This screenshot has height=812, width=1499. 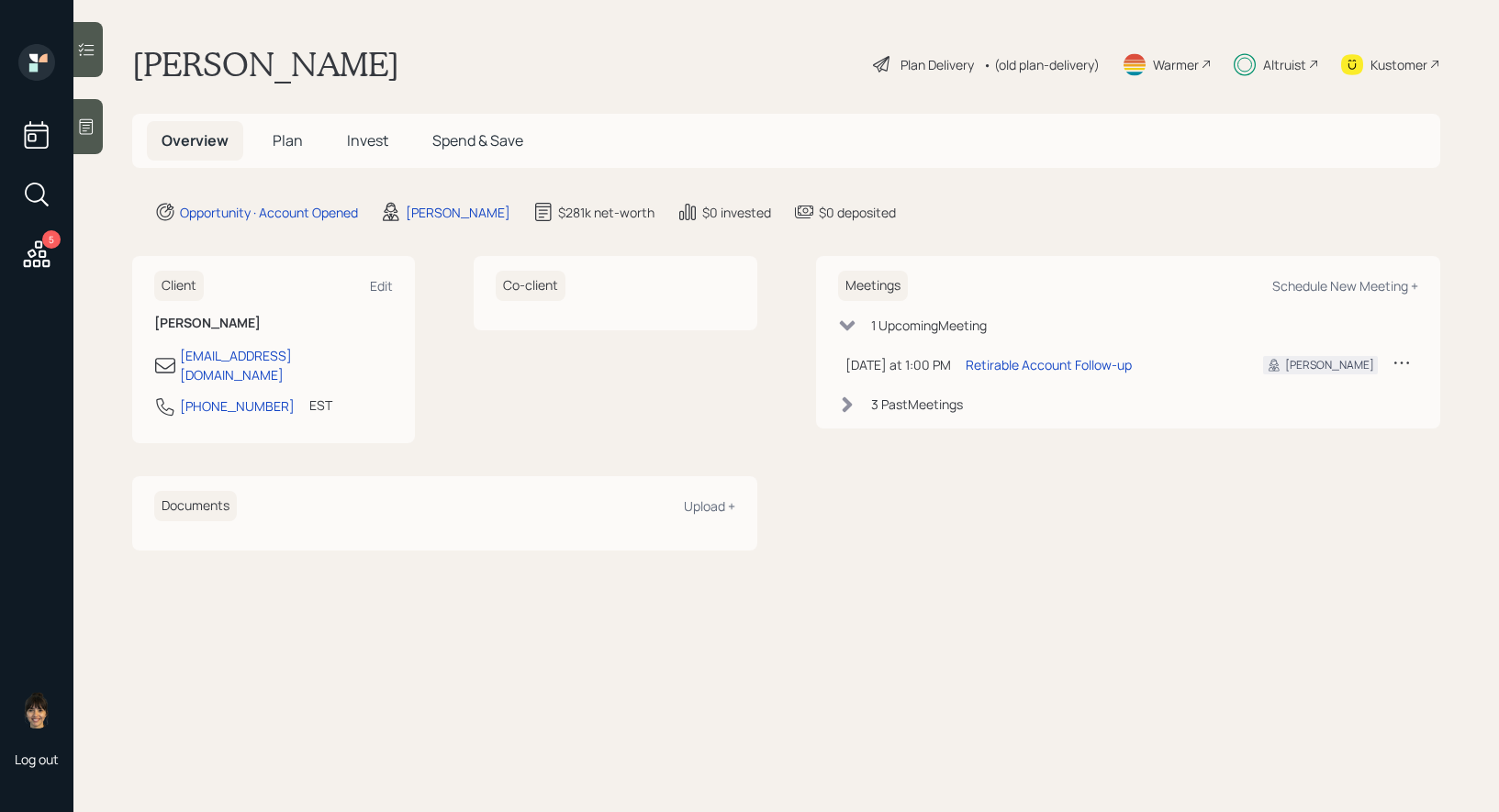 I want to click on span: Plan, so click(x=288, y=140).